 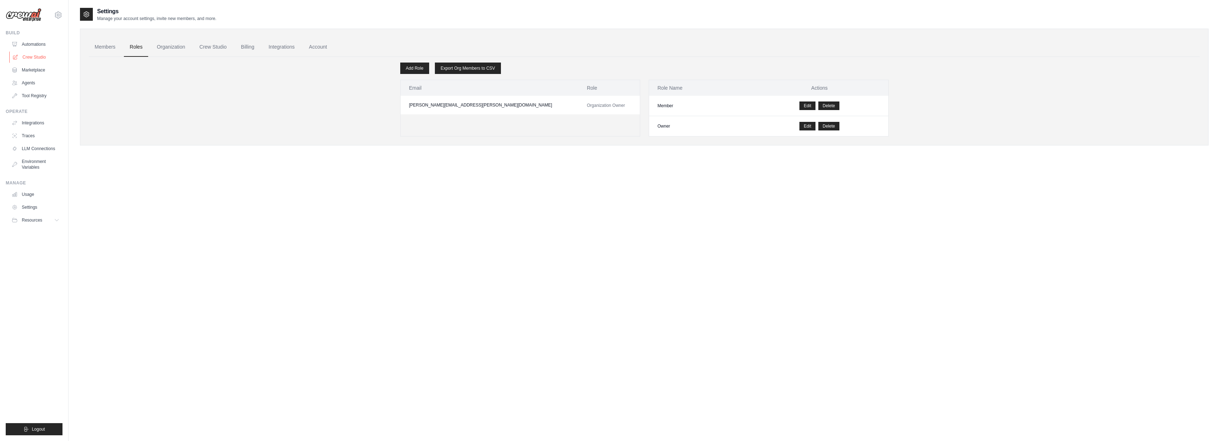 What do you see at coordinates (700, 88) in the screenshot?
I see `th: Role Name` at bounding box center [700, 88].